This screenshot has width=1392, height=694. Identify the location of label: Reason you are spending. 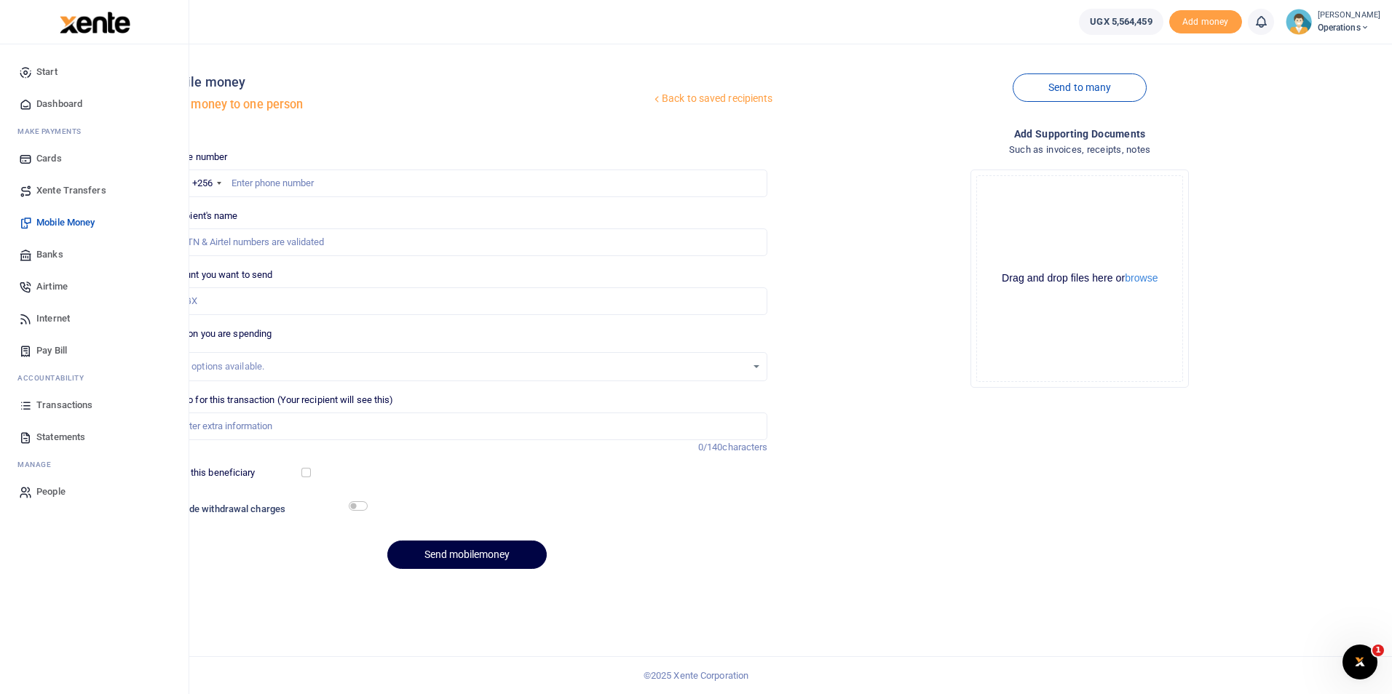
(219, 334).